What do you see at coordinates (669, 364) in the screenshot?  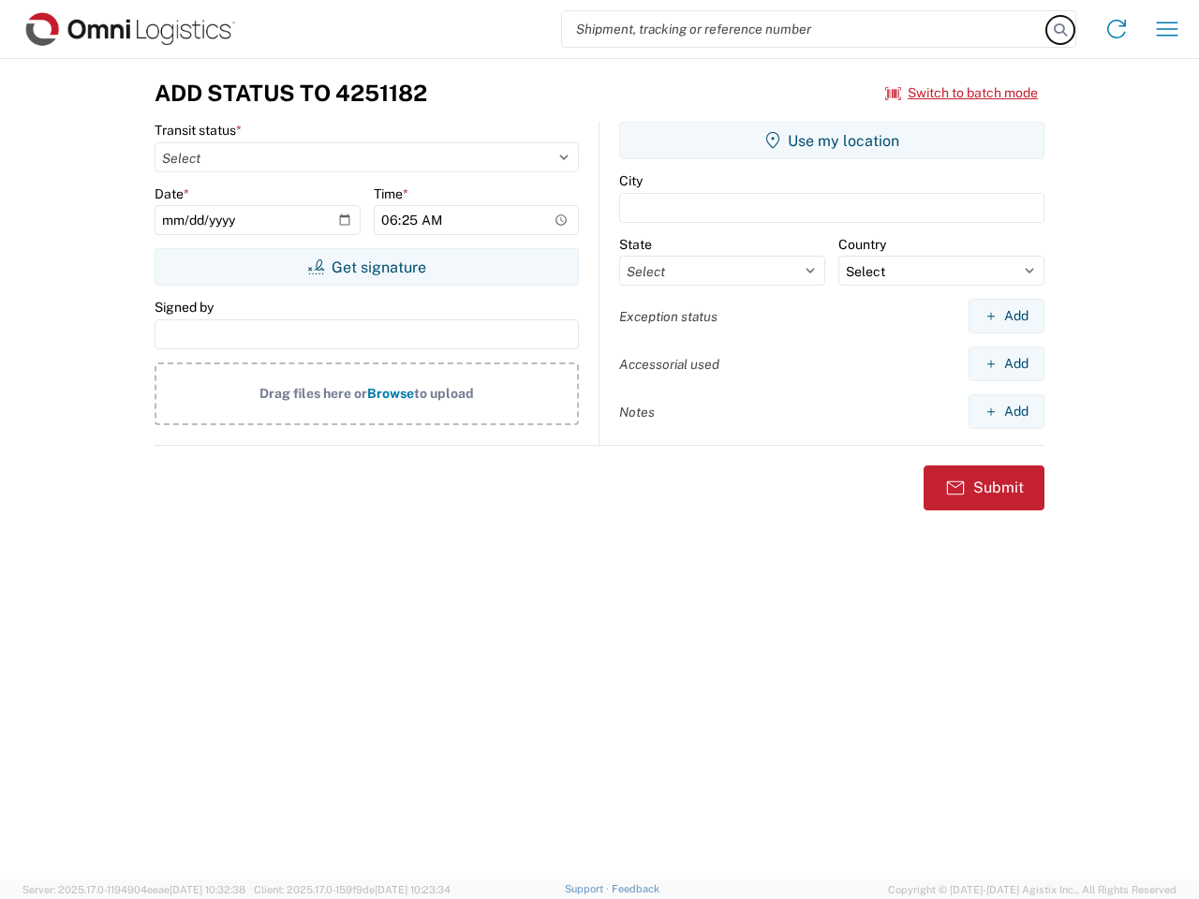 I see `label: Accessorial used` at bounding box center [669, 364].